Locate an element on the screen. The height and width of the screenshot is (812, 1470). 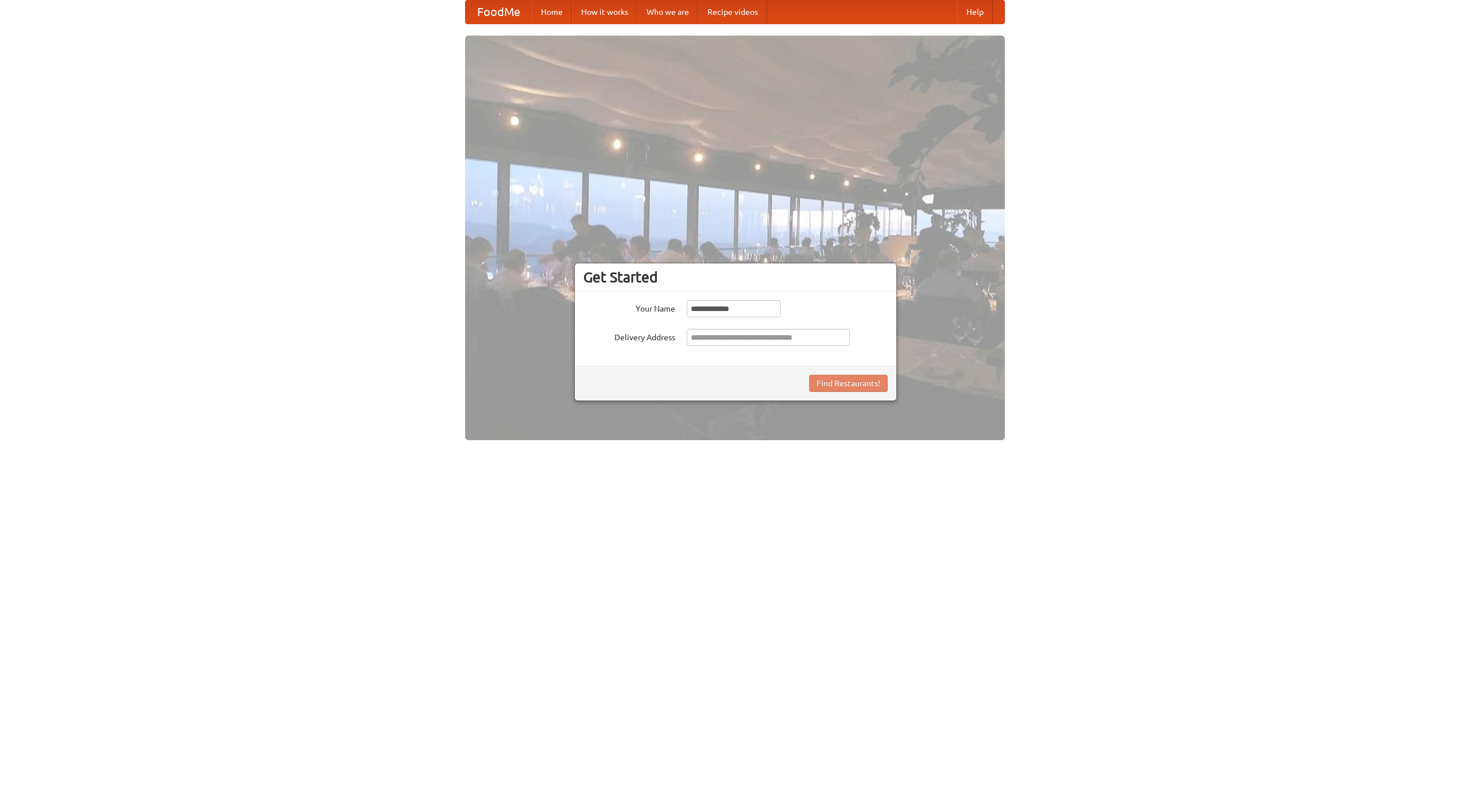
a: How it works is located at coordinates (605, 13).